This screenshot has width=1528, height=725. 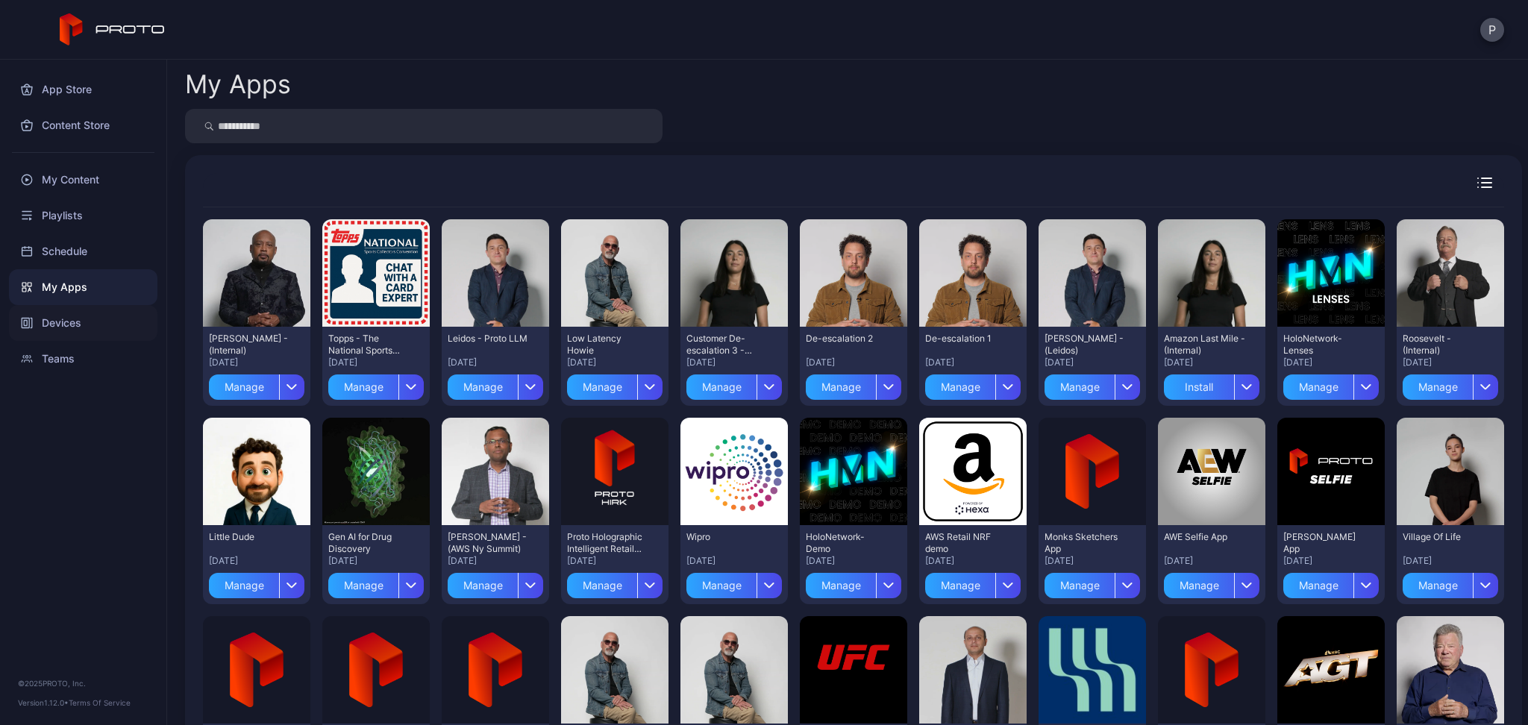 What do you see at coordinates (1444, 345) in the screenshot?
I see `div: Roosevelt - (Internal)` at bounding box center [1444, 345].